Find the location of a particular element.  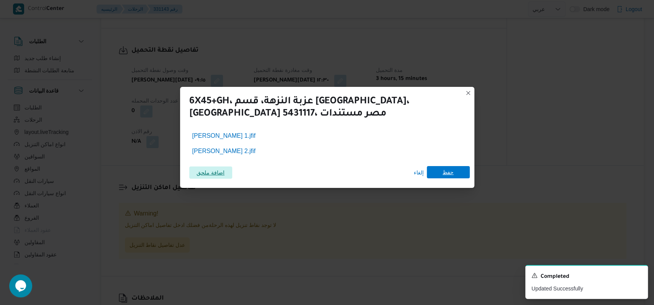

span: Completed is located at coordinates (555, 277).